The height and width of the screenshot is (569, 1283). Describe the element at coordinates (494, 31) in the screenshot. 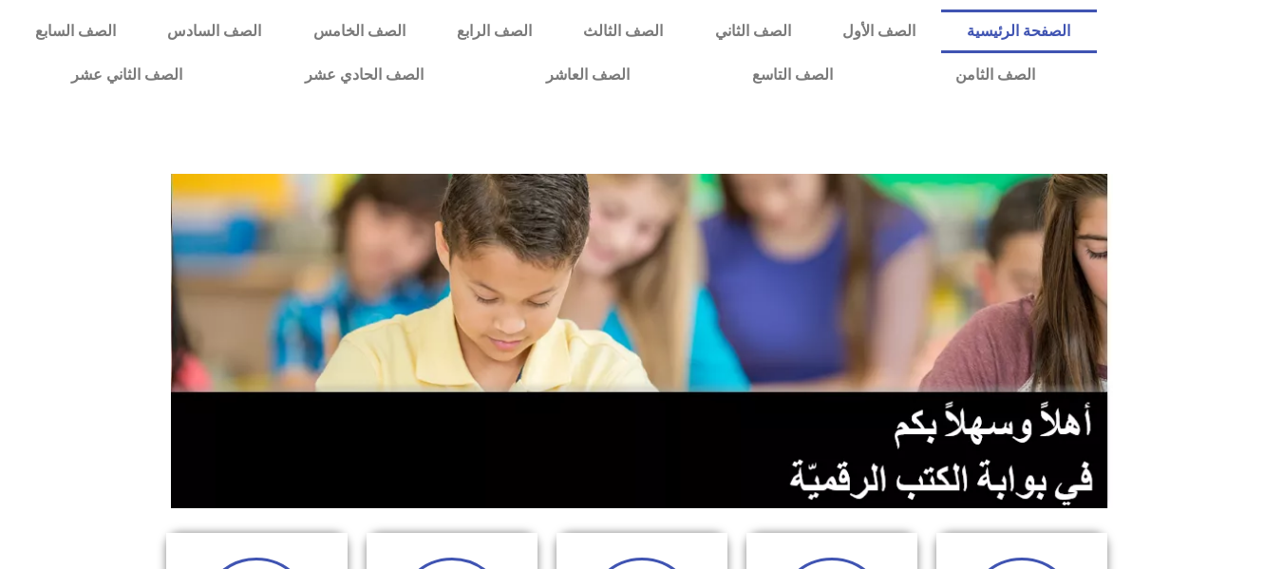

I see `a: الصف الرابع` at that location.